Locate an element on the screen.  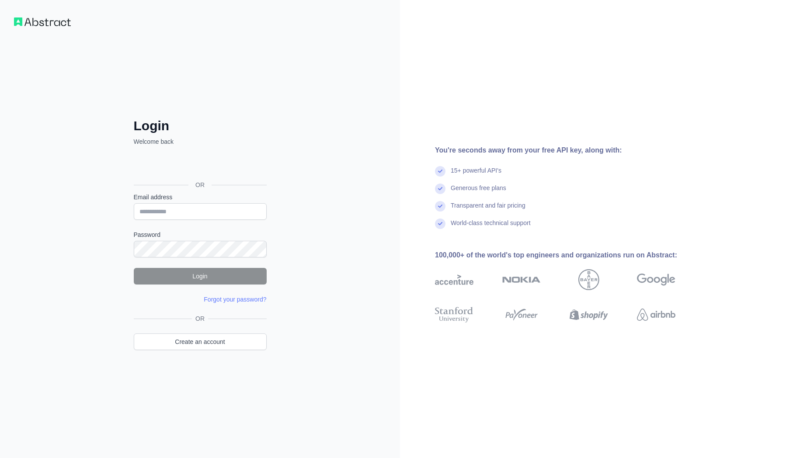
img: nokia is located at coordinates (521, 280).